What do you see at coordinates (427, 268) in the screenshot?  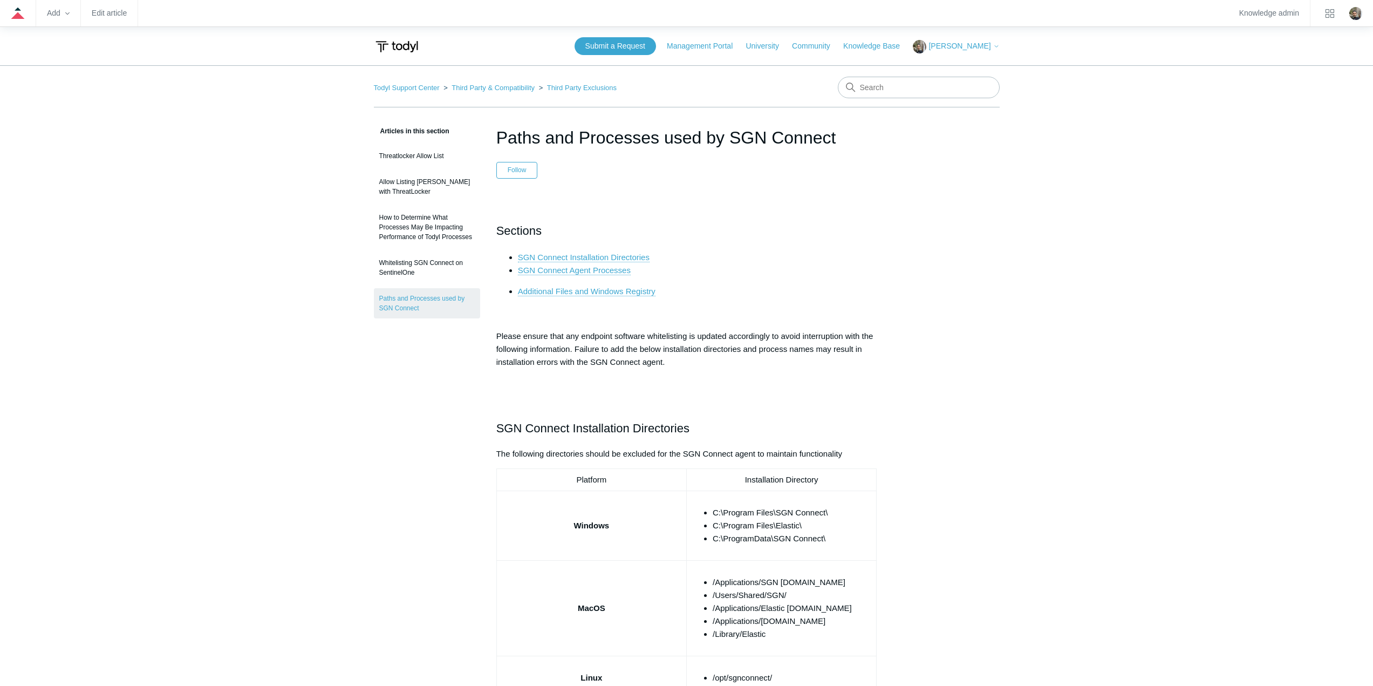 I see `a: Whitelisting SGN Connect on SentinelOne` at bounding box center [427, 268].